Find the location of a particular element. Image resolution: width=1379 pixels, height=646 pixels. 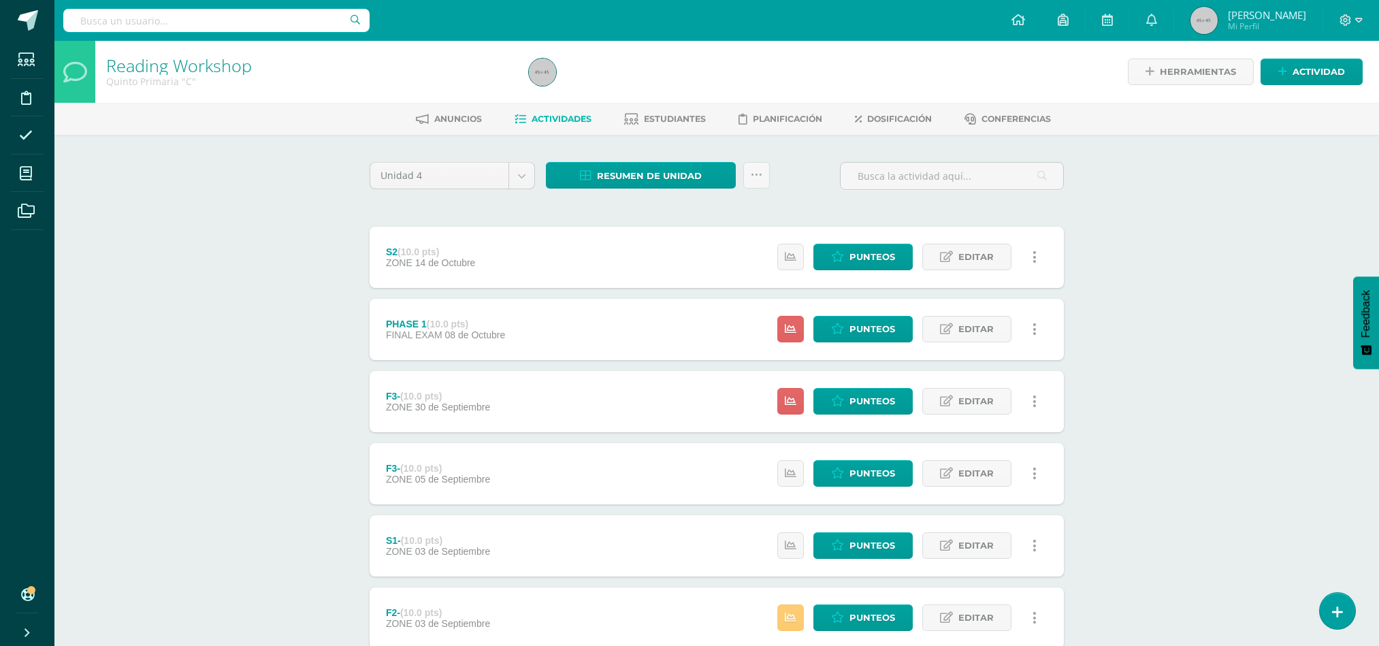

a: Estudiantes is located at coordinates (665, 119).